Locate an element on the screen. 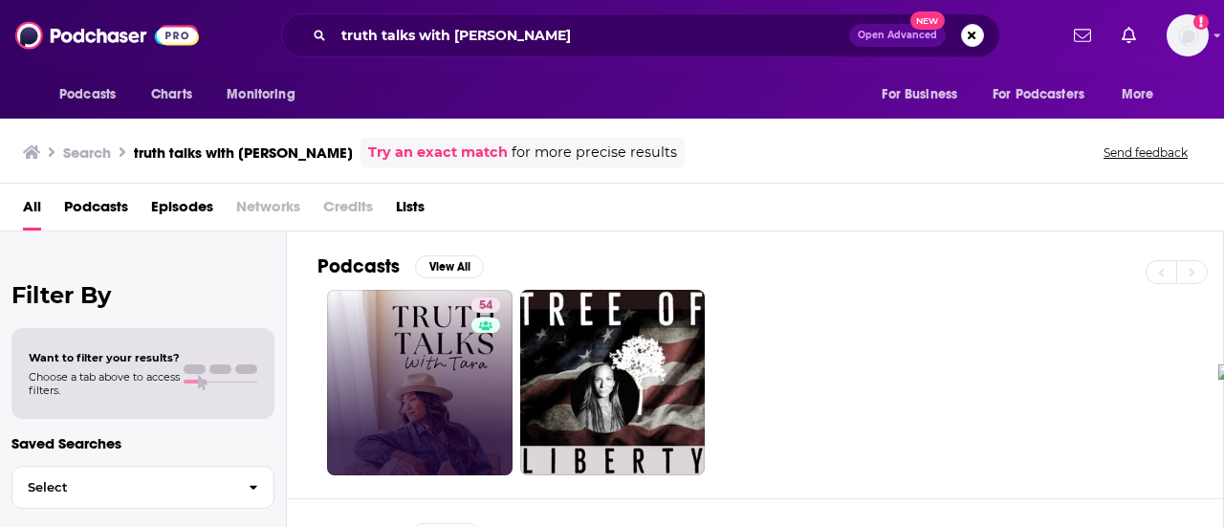  span: All is located at coordinates (32, 210).